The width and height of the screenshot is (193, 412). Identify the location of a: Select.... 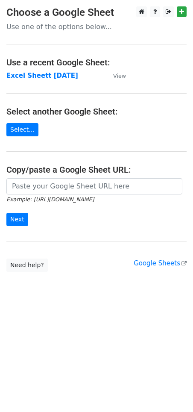
(22, 130).